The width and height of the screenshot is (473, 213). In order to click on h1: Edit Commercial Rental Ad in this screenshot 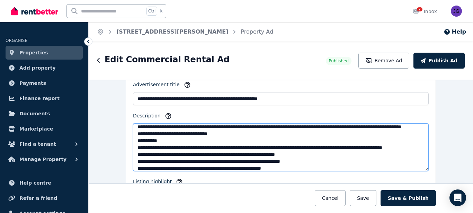, I will do `click(167, 60)`.